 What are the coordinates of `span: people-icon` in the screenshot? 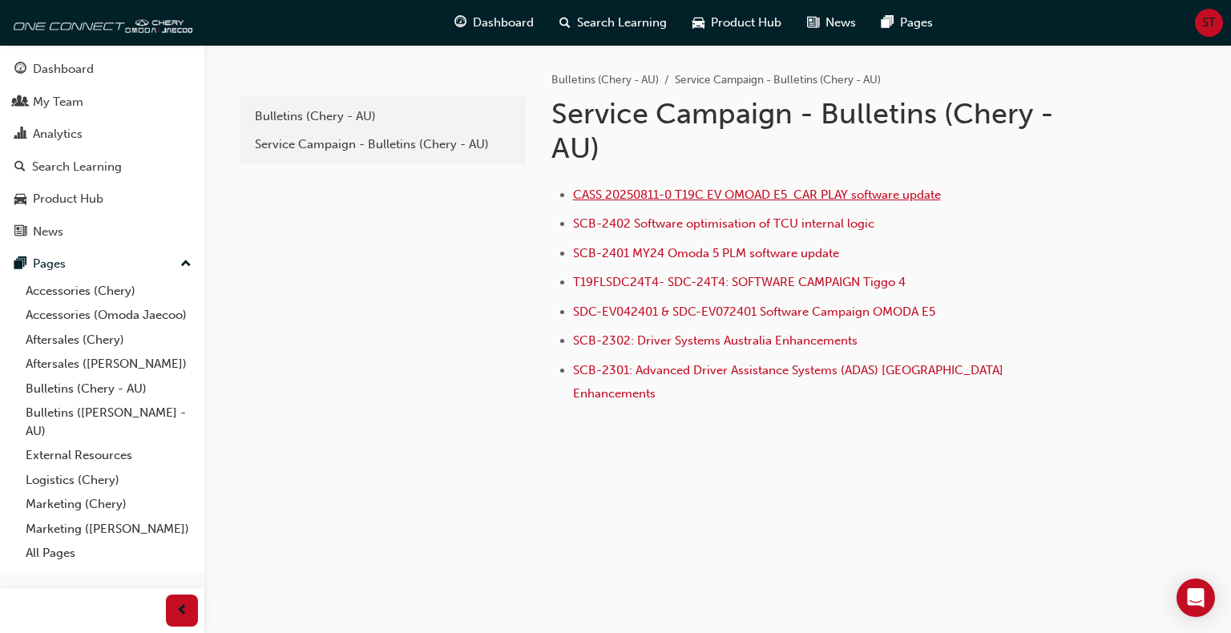 It's located at (20, 103).